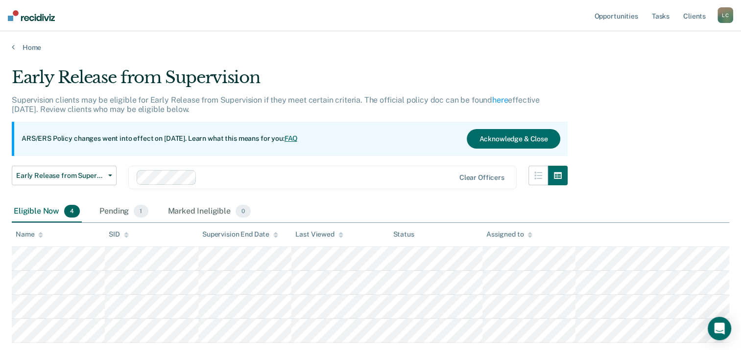 This screenshot has height=350, width=741. What do you see at coordinates (370, 47) in the screenshot?
I see `a: Home` at bounding box center [370, 47].